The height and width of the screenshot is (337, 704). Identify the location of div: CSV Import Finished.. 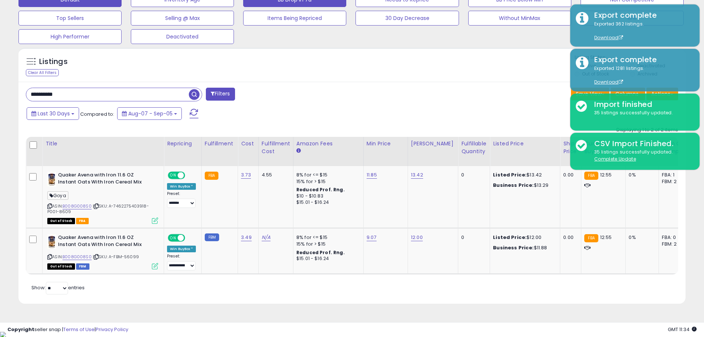
(641, 143).